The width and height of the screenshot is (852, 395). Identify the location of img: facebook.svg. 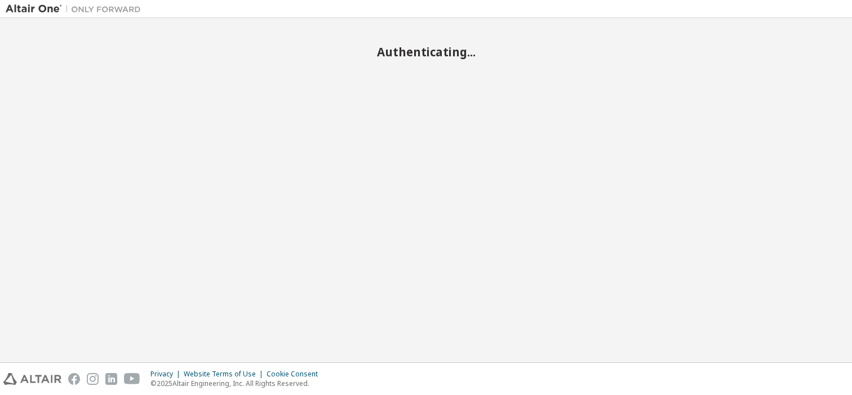
(74, 378).